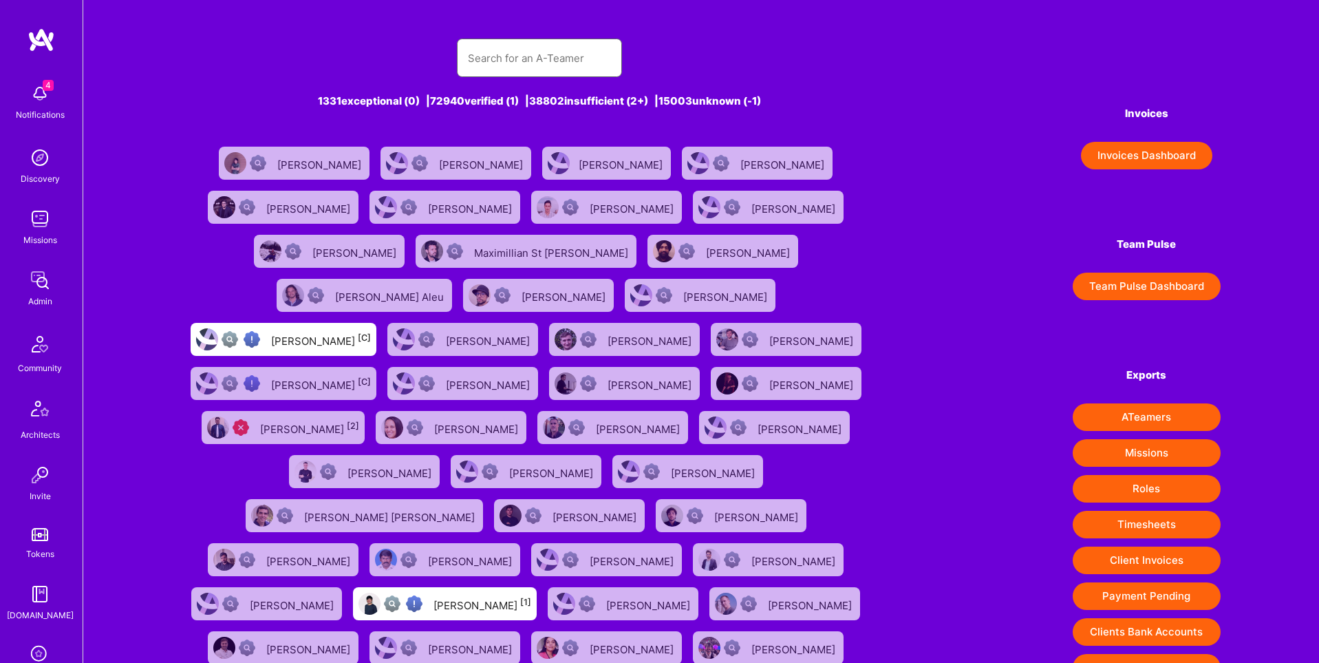  What do you see at coordinates (40, 344) in the screenshot?
I see `img: Community` at bounding box center [40, 344].